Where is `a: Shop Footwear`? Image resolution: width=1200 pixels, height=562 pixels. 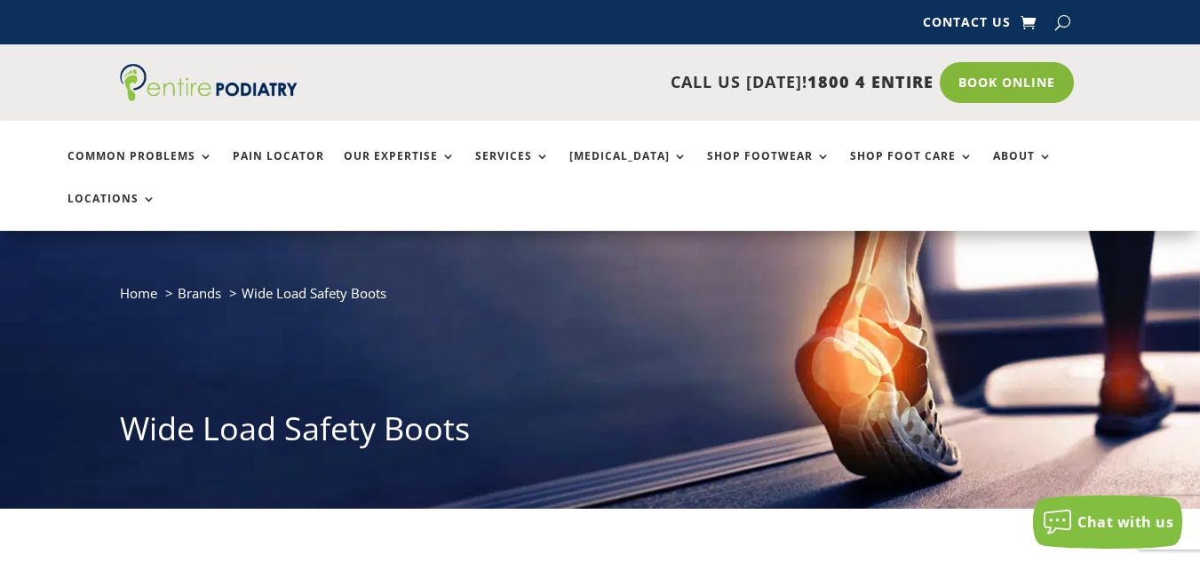
a: Shop Footwear is located at coordinates (768, 169).